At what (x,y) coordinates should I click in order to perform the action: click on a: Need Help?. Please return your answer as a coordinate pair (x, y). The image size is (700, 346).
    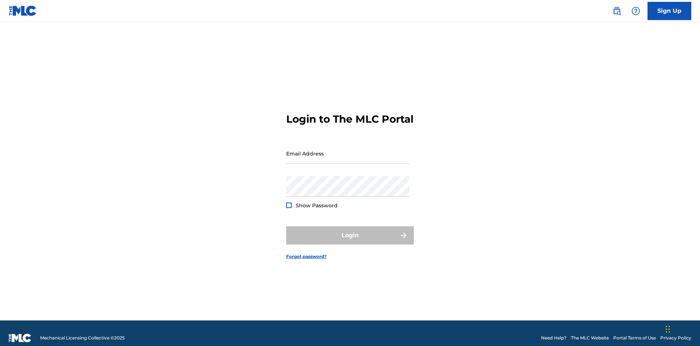
    Looking at the image, I should click on (554, 338).